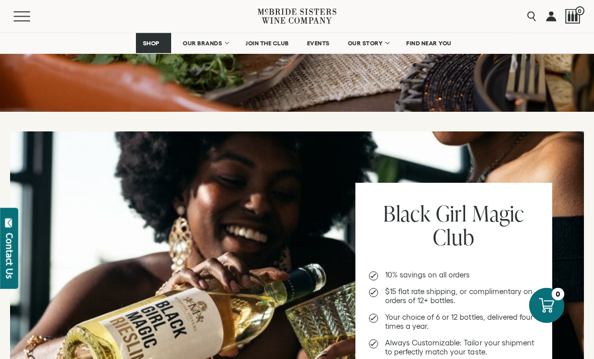 The height and width of the screenshot is (359, 594). Describe the element at coordinates (498, 213) in the screenshot. I see `span: Magic` at that location.